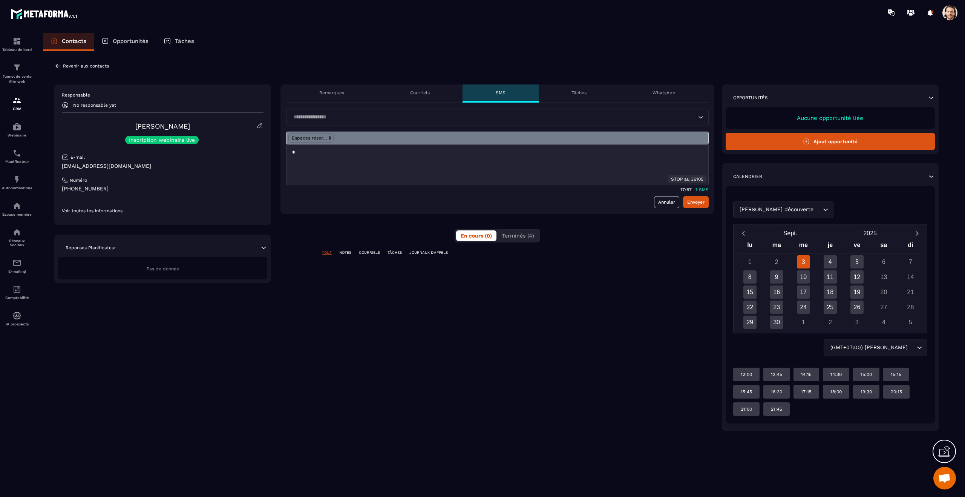 Image resolution: width=965 pixels, height=497 pixels. I want to click on div: 16, so click(777, 292).